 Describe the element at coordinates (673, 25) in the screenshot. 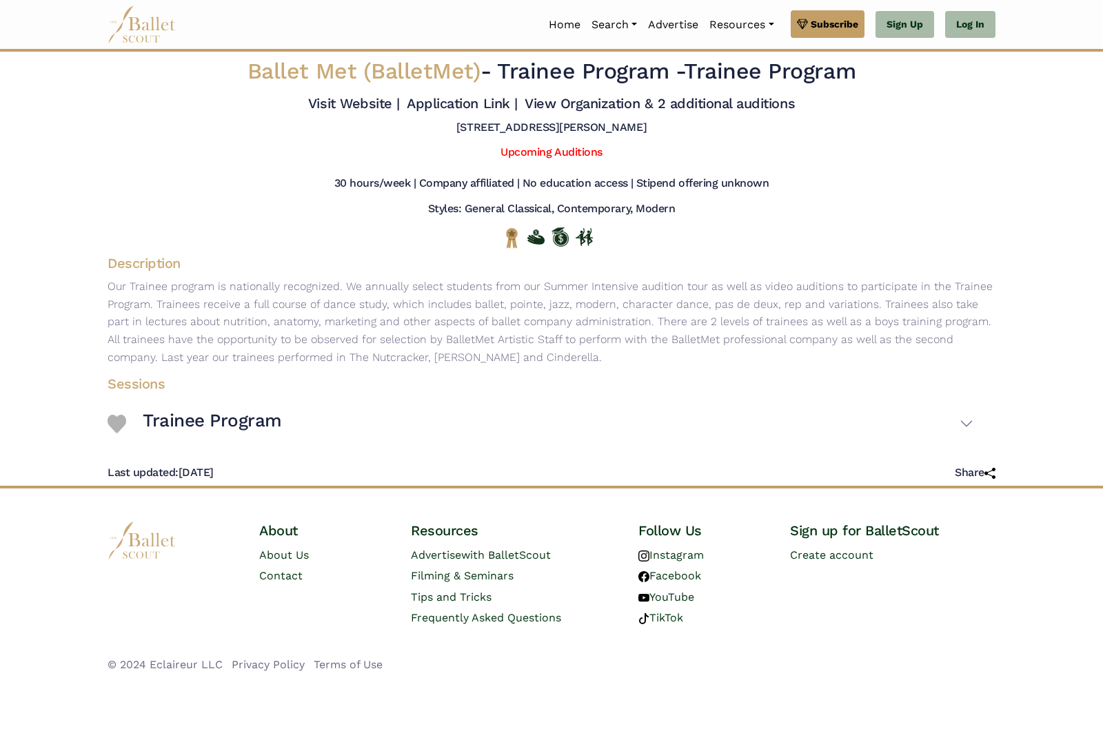

I see `a: Advertise` at that location.